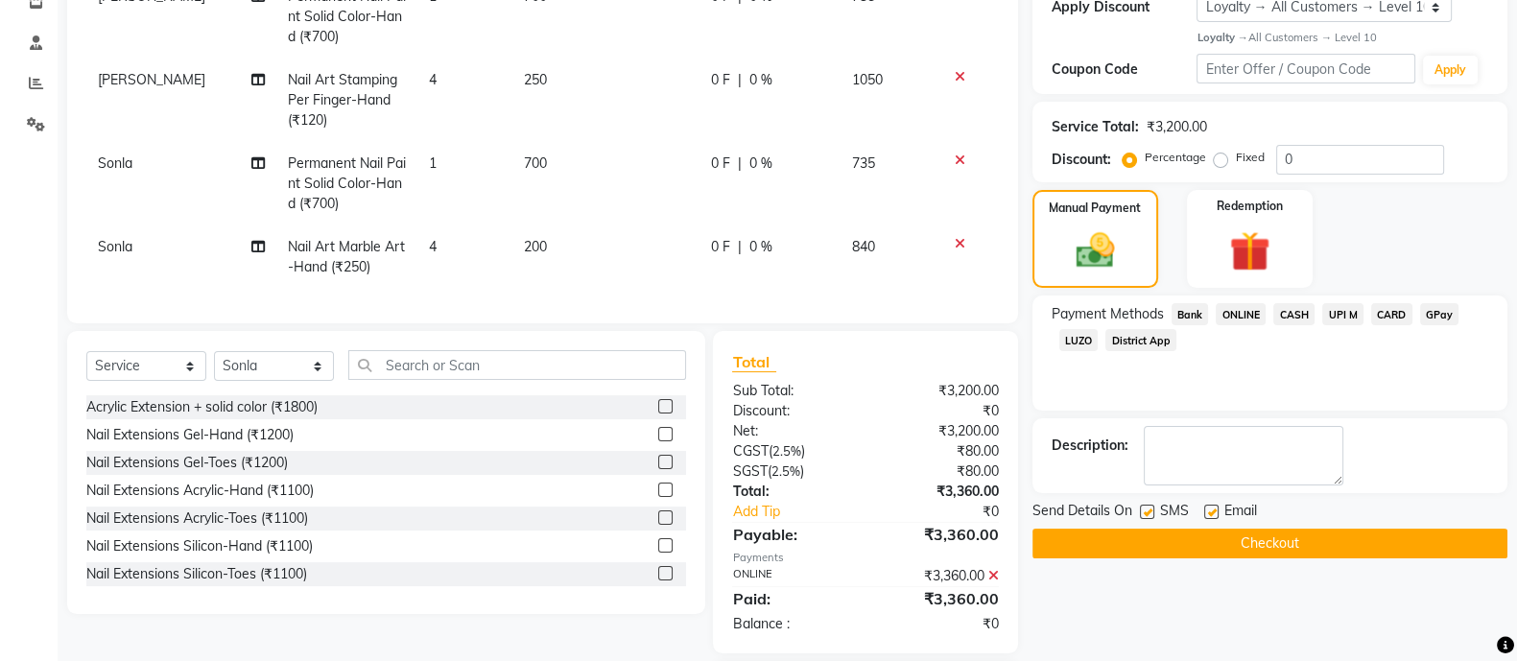 This screenshot has height=661, width=1517. What do you see at coordinates (1249, 251) in the screenshot?
I see `img: _gift.svg` at bounding box center [1249, 251].